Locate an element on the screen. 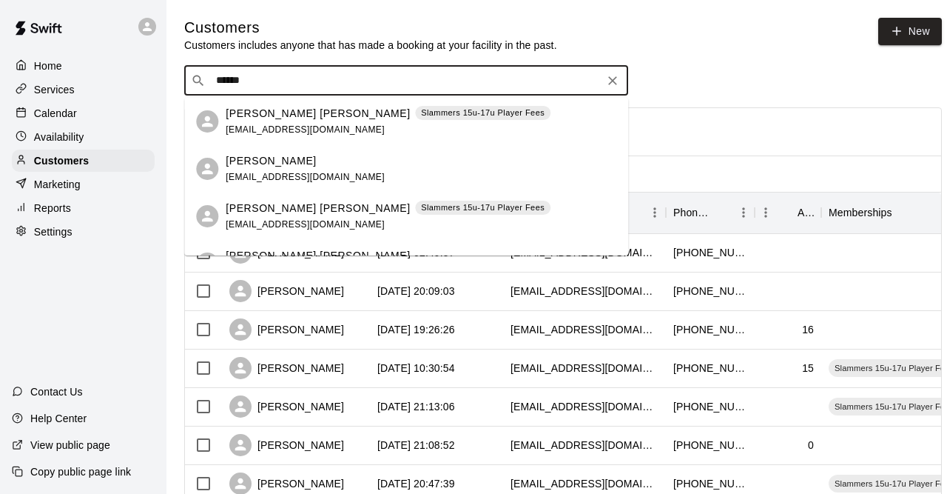 The height and width of the screenshot is (494, 947). div: 2025-09-07 20:47:39 is located at coordinates (416, 483).